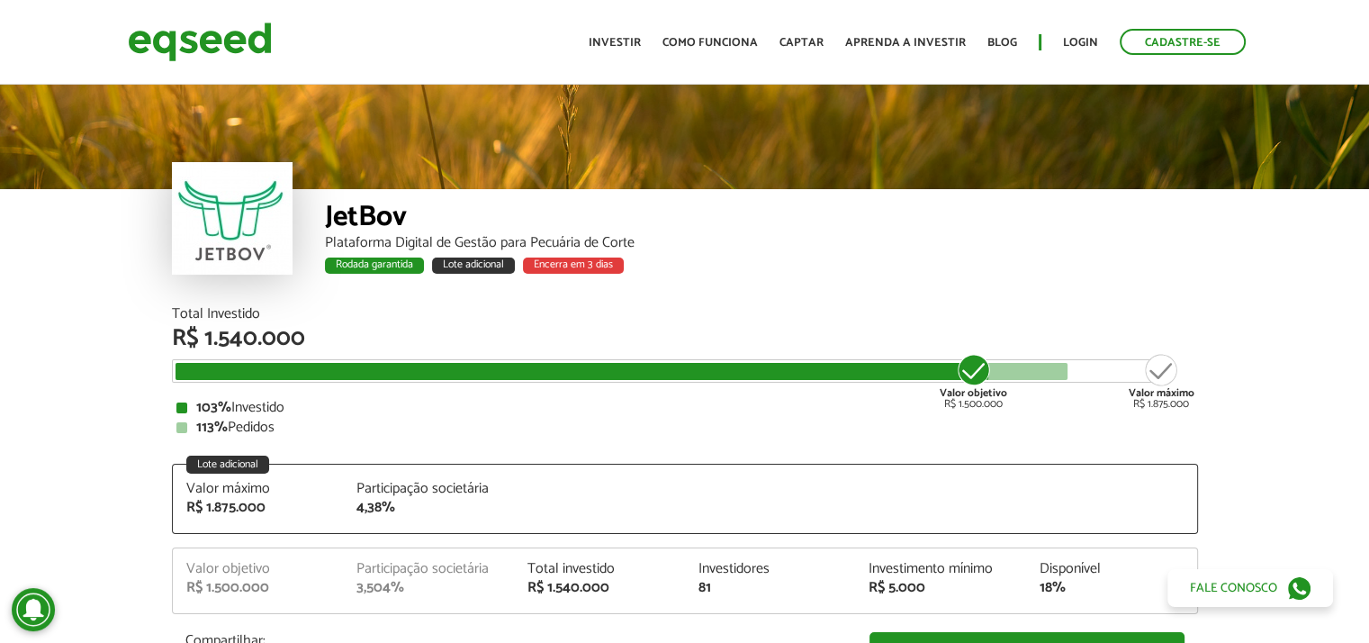 This screenshot has height=643, width=1369. I want to click on img: EqSeed, so click(200, 41).